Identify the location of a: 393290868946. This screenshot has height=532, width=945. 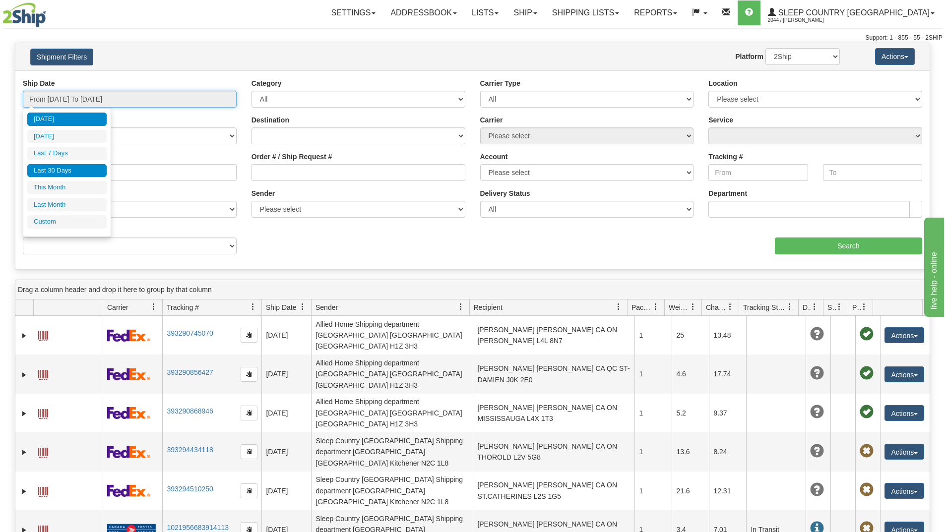
(189, 411).